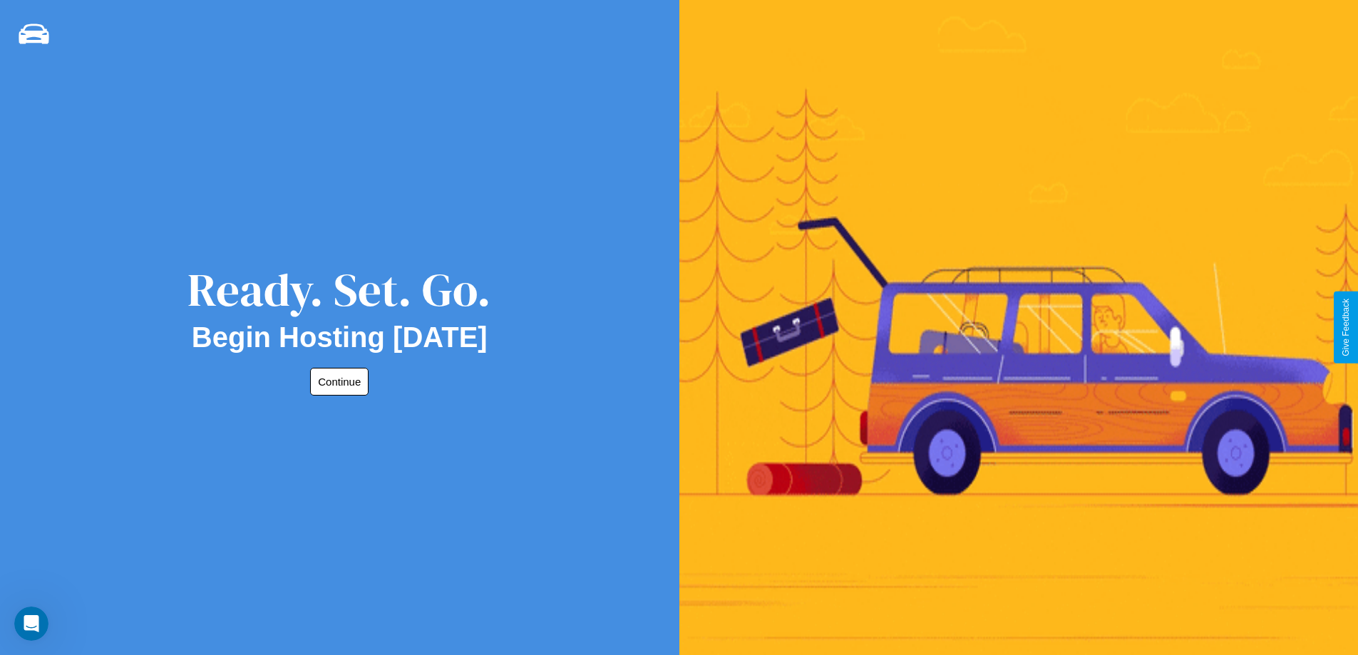 This screenshot has width=1358, height=655. What do you see at coordinates (339, 289) in the screenshot?
I see `div: Ready. Set. Go.` at bounding box center [339, 289].